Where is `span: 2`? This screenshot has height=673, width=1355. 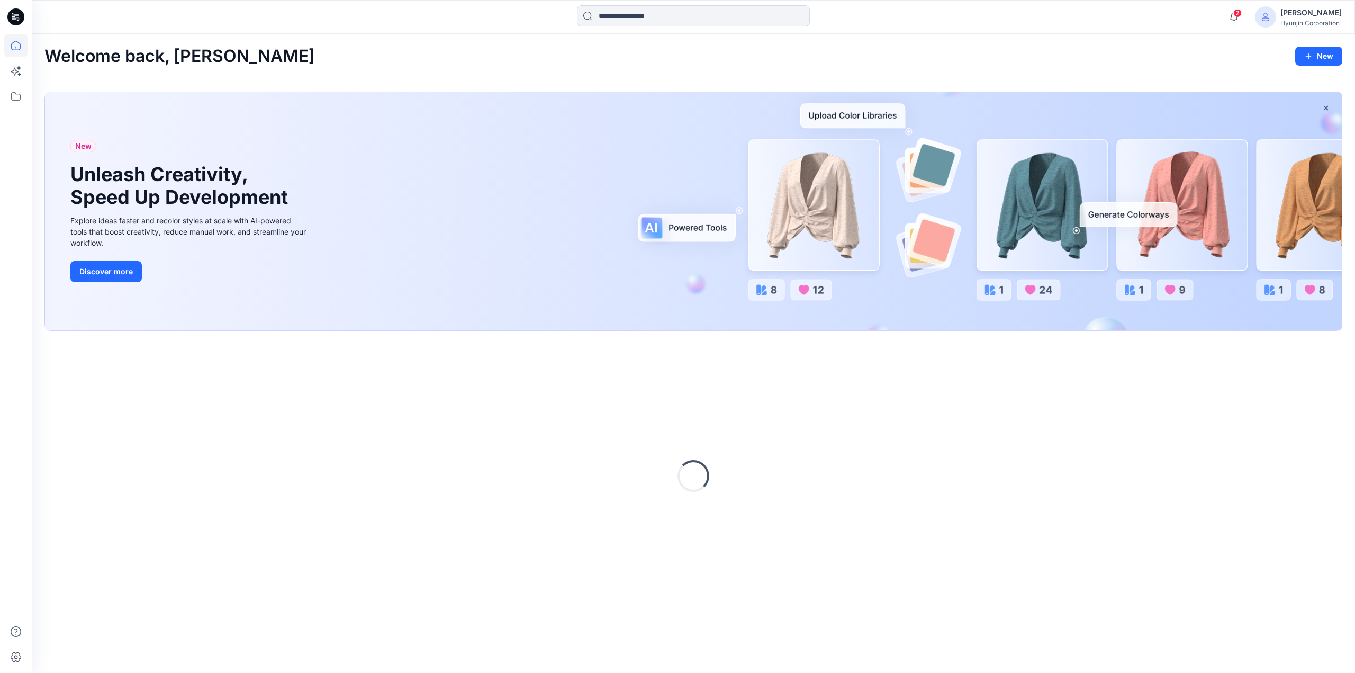
span: 2 is located at coordinates (1238, 13).